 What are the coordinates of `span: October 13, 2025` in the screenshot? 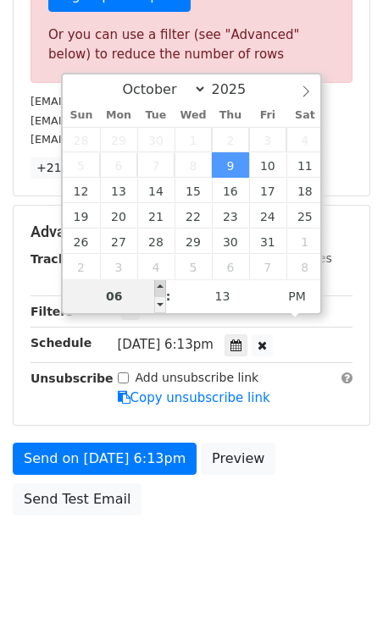 It's located at (119, 191).